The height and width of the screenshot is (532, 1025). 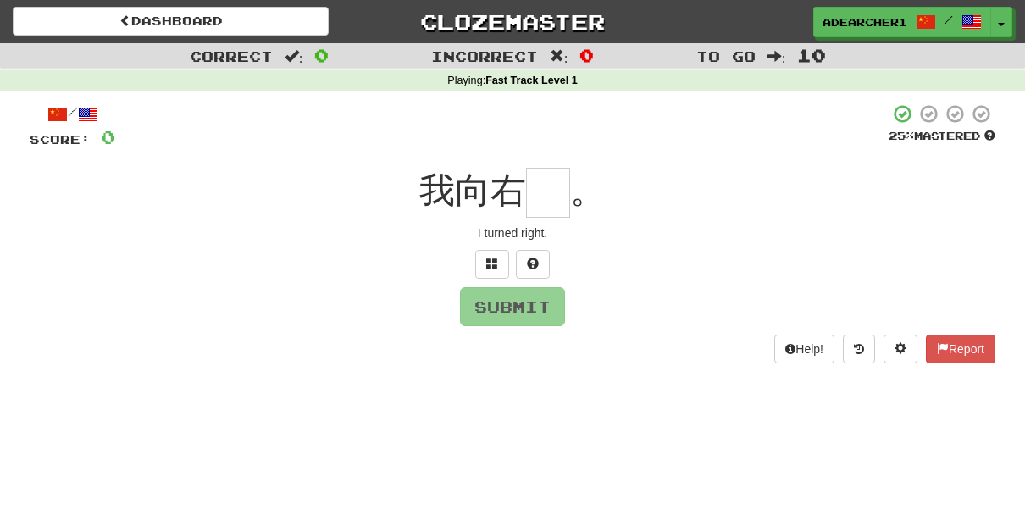 I want to click on a: Dashboard, so click(x=170, y=21).